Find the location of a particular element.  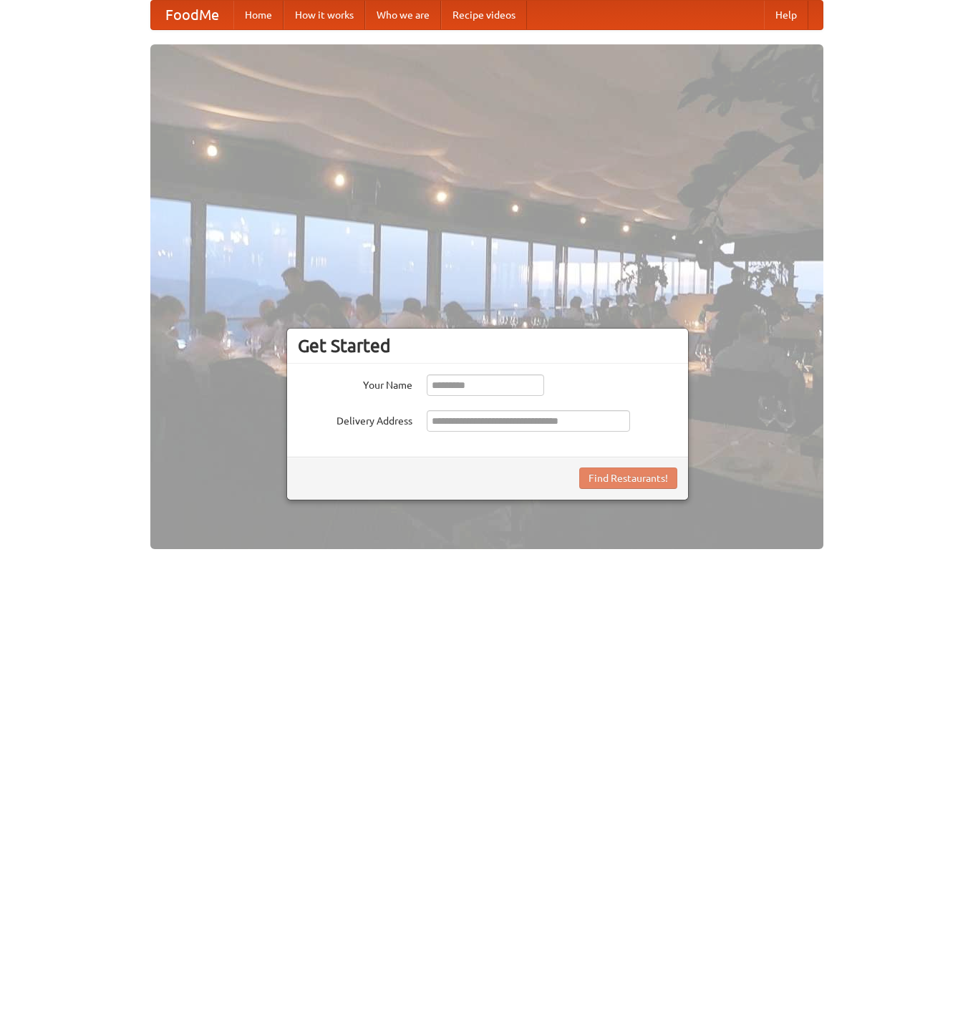

label: Your Name is located at coordinates (355, 383).